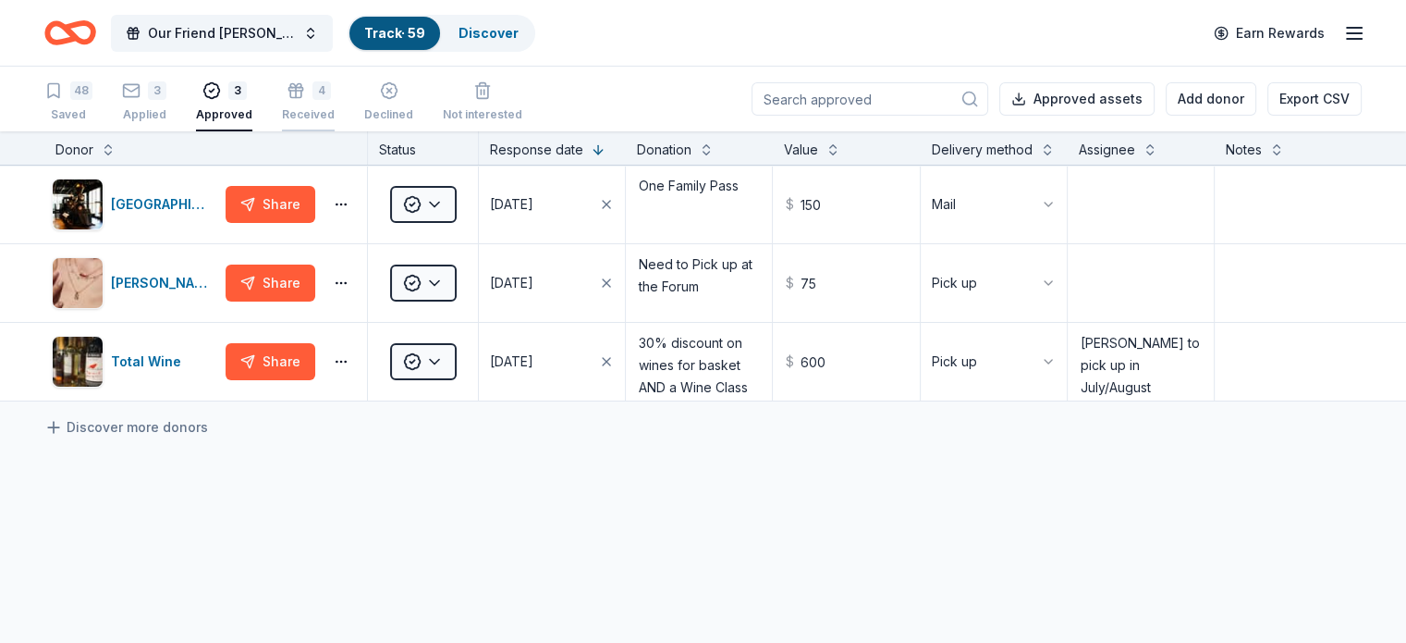 This screenshot has height=643, width=1406. Describe the element at coordinates (144, 115) in the screenshot. I see `div: Applied` at that location.